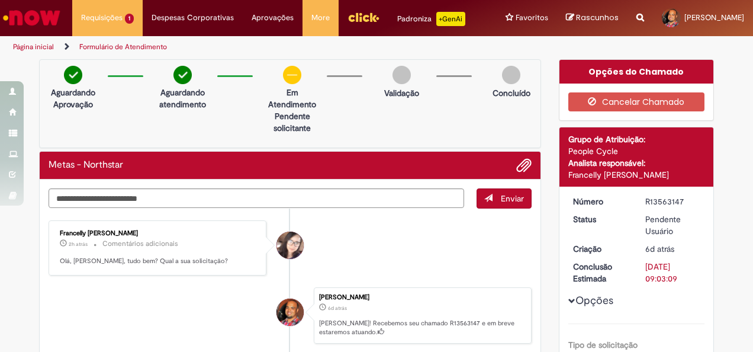 This screenshot has width=753, height=352. Describe the element at coordinates (637, 163) in the screenshot. I see `div: Analista responsável:` at that location.